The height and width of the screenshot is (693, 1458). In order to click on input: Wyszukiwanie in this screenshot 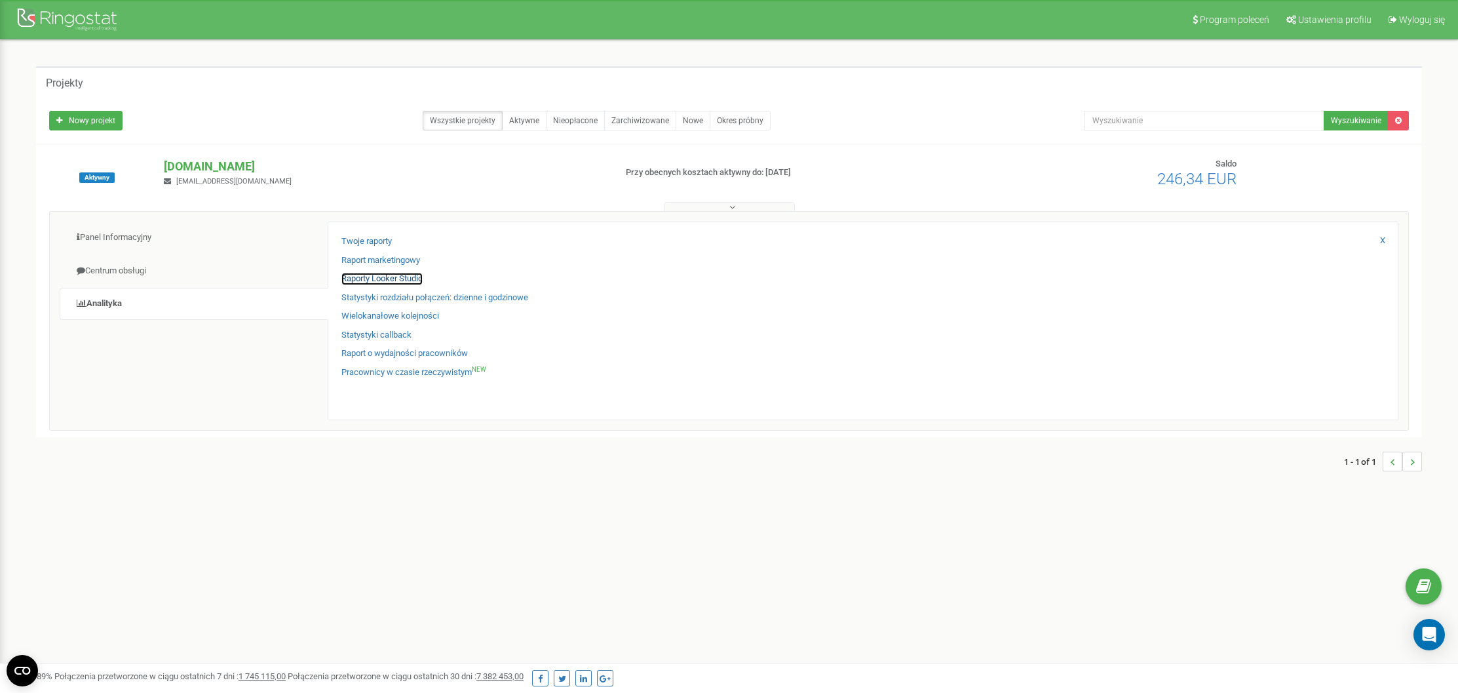, I will do `click(1204, 121)`.